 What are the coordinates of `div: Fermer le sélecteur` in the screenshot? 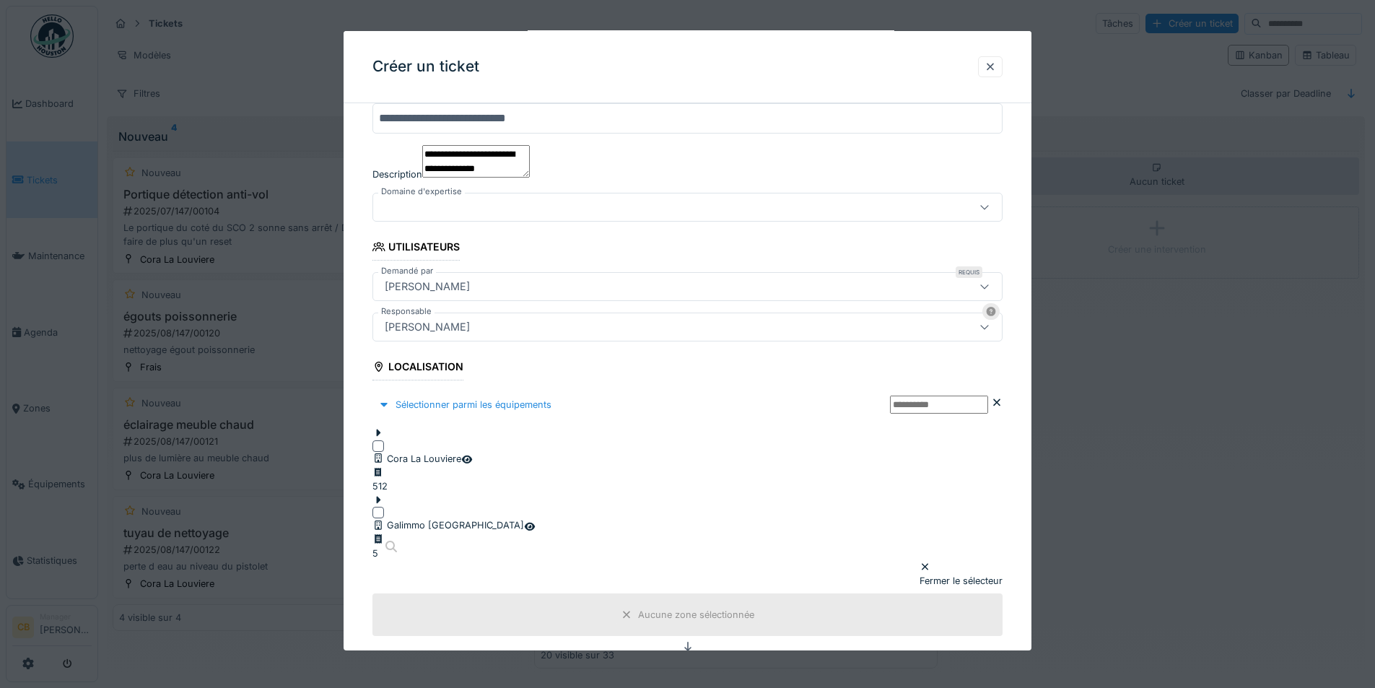 It's located at (961, 574).